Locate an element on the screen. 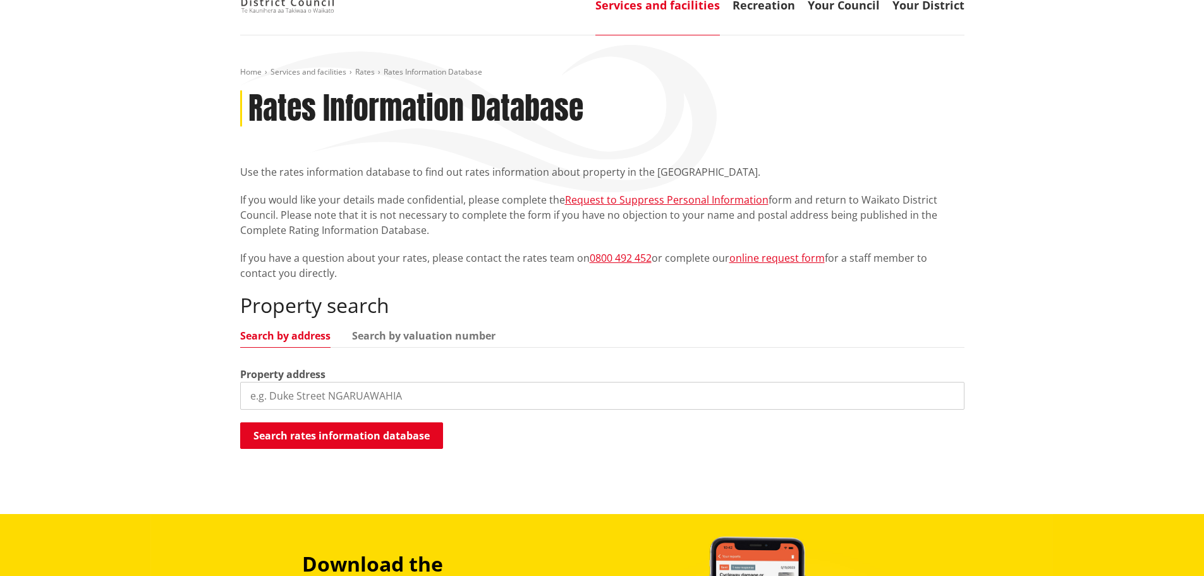  a: Request to Suppress Personal Information is located at coordinates (667, 200).